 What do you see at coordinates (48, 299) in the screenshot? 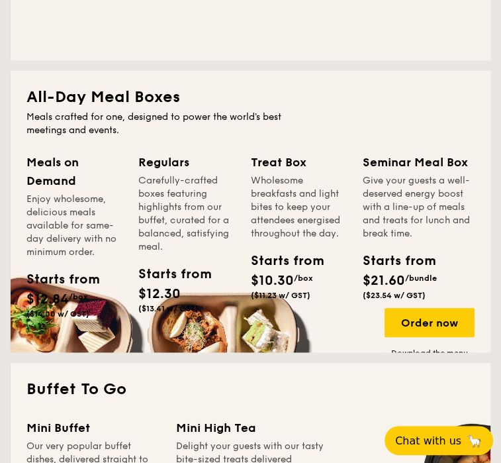
I see `span: $12.84` at bounding box center [48, 299].